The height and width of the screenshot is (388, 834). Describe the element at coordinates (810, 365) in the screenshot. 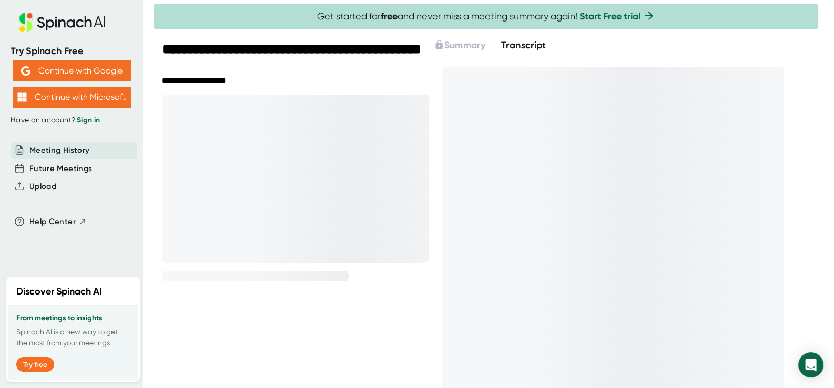

I see `div: Open Intercom Messenger` at that location.